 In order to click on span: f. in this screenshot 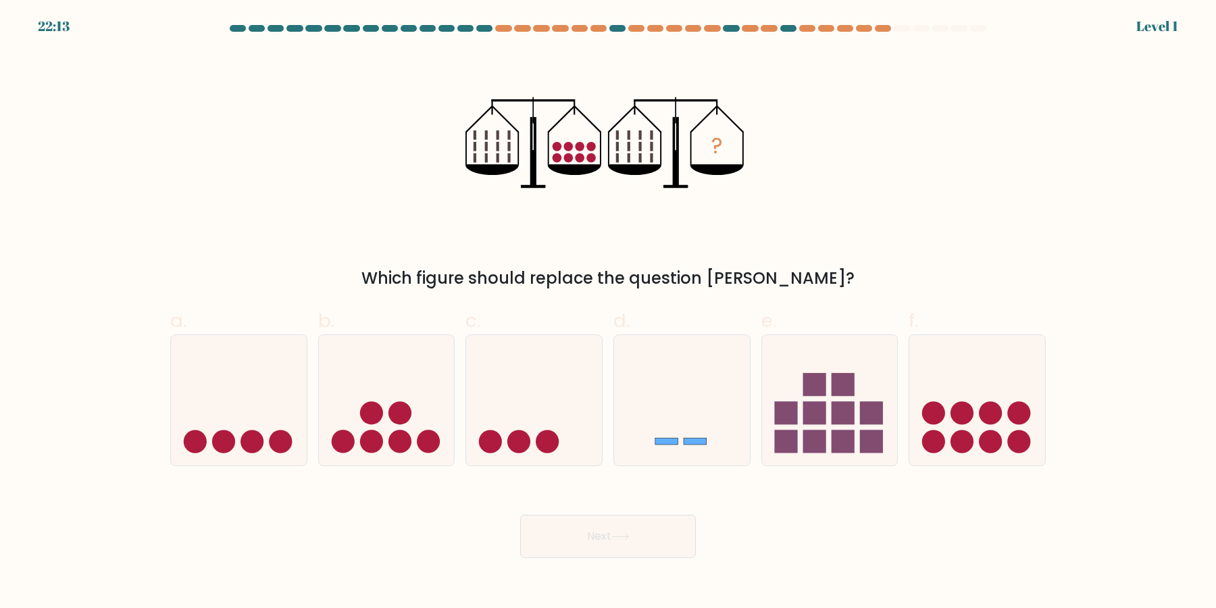, I will do `click(914, 320)`.